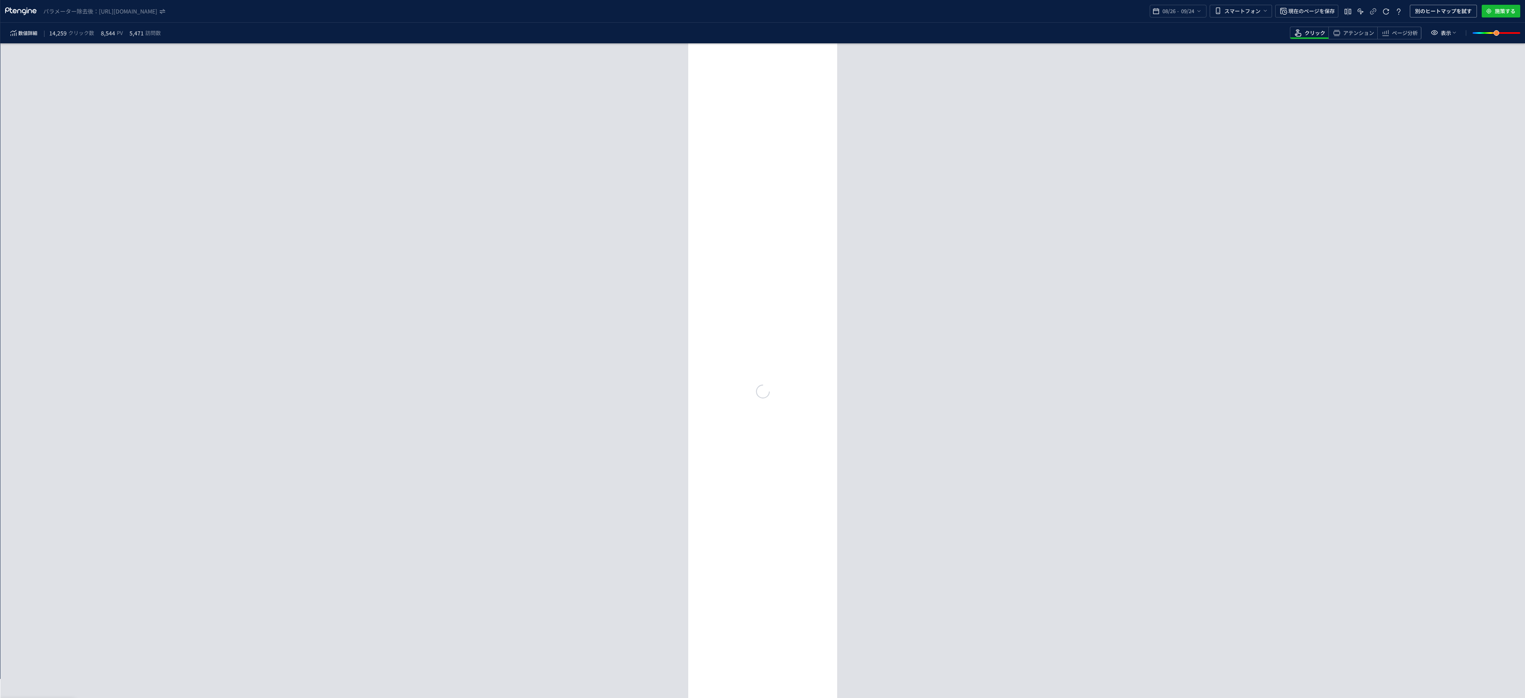  Describe the element at coordinates (1501, 11) in the screenshot. I see `button: 施策する` at that location.